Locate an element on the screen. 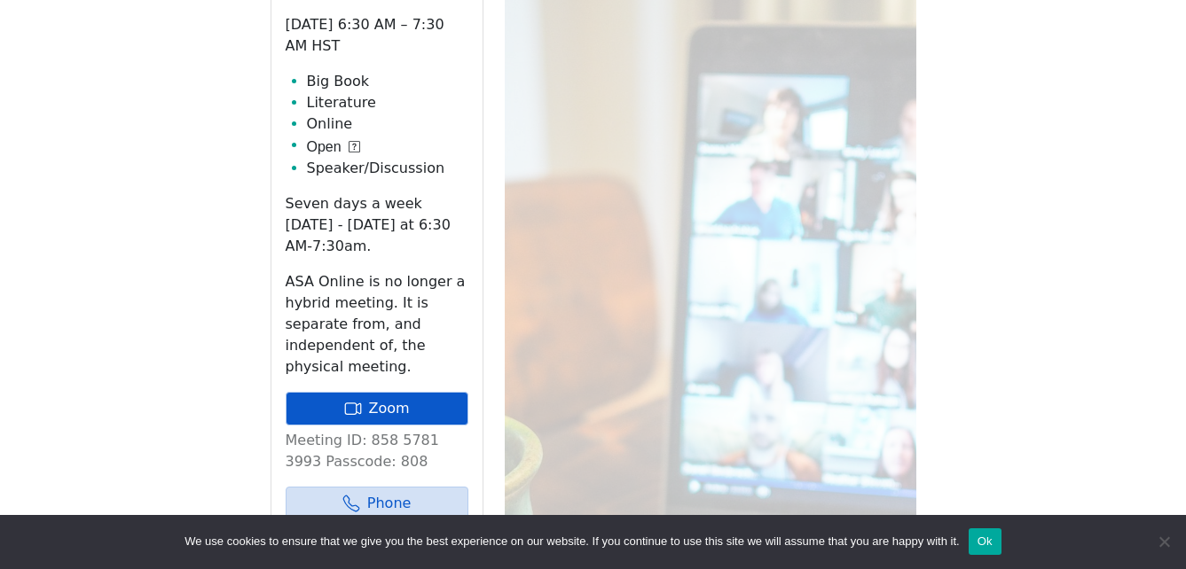 Image resolution: width=1186 pixels, height=569 pixels. span: Open is located at coordinates (324, 147).